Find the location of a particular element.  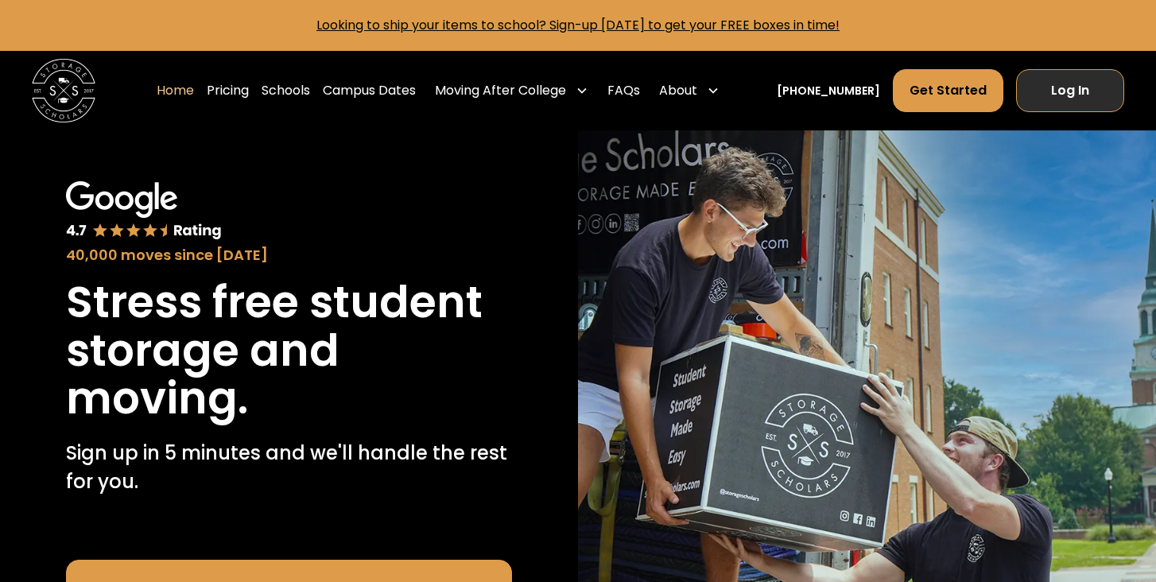

a: Pricing is located at coordinates (227, 91).